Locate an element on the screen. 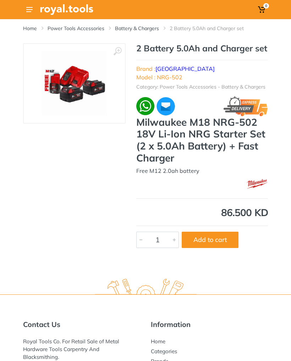 Image resolution: width=291 pixels, height=361 pixels. button: Add to cart is located at coordinates (210, 240).